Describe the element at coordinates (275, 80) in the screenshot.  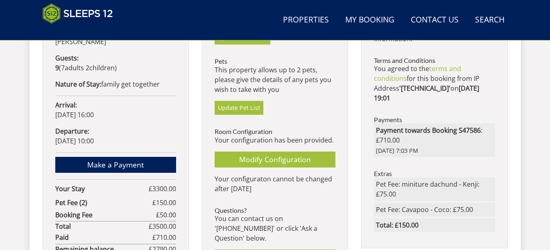
I see `p: This property allows up to 2 pets, please give the details of any pets you wish to take with you` at that location.